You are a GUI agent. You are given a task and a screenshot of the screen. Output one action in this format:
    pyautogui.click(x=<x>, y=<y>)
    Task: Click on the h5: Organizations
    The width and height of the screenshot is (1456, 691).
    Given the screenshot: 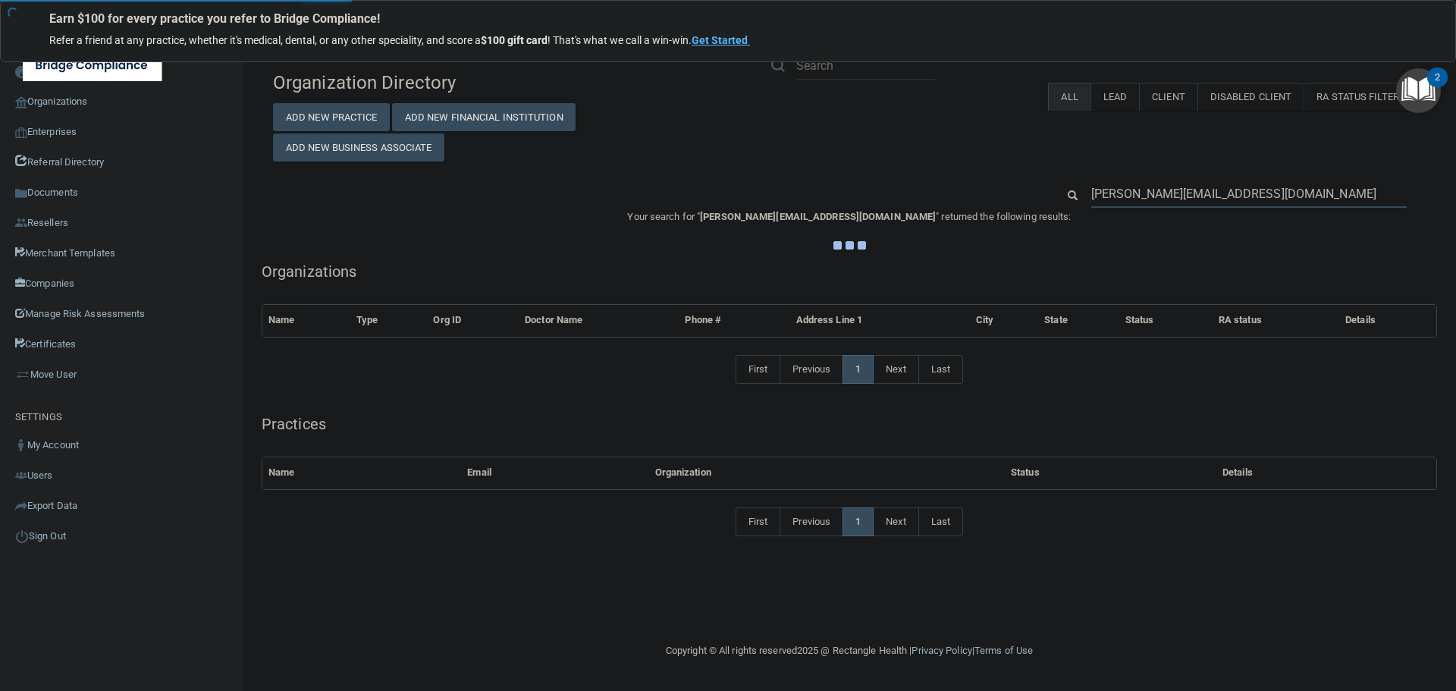 What is the action you would take?
    pyautogui.click(x=849, y=271)
    